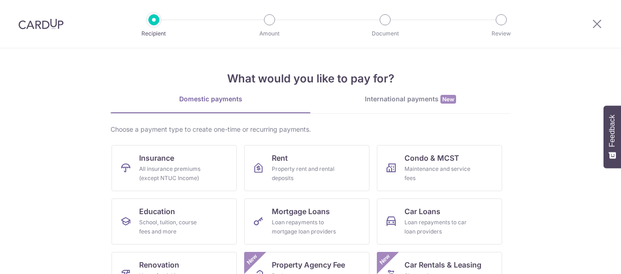 The width and height of the screenshot is (621, 274). I want to click on p: Review, so click(501, 34).